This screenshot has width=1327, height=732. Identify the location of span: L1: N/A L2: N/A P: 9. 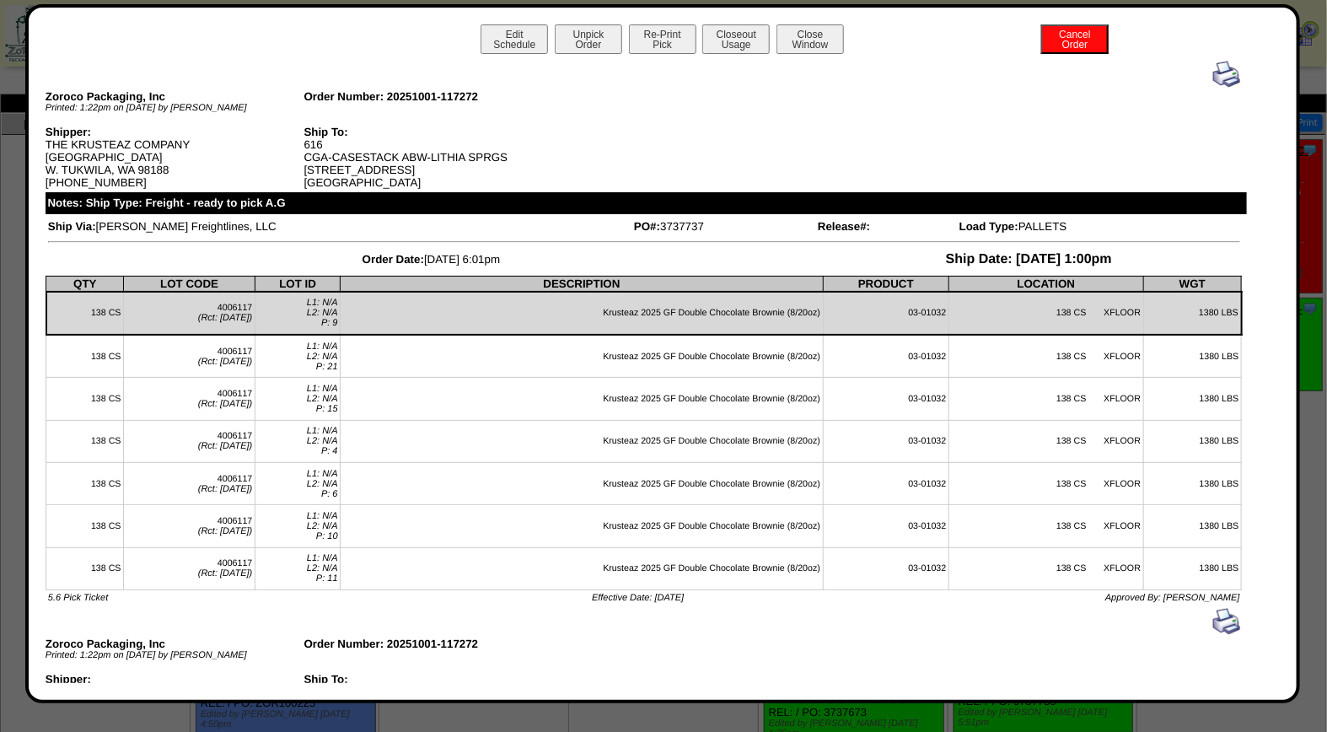
(322, 313).